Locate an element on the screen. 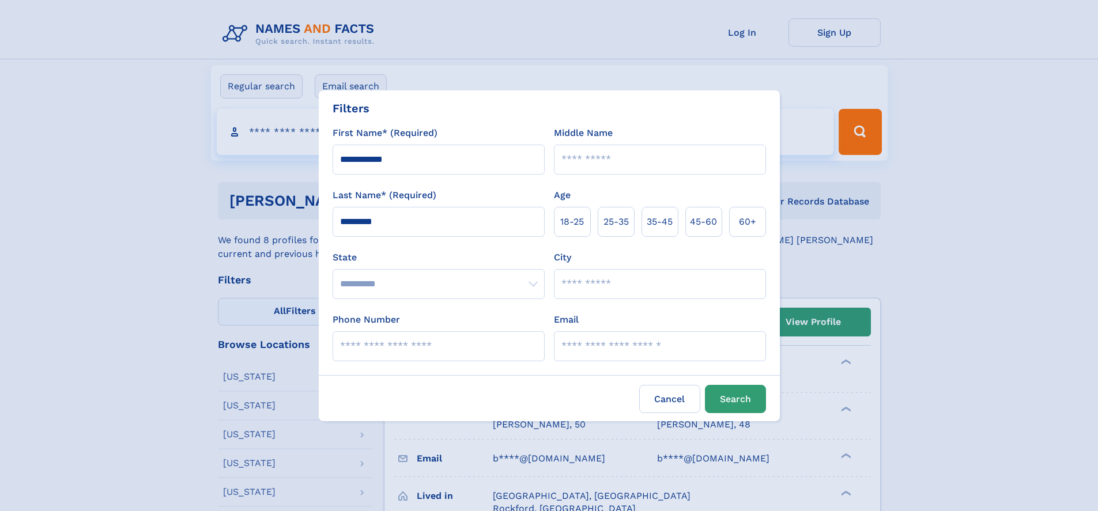 The width and height of the screenshot is (1098, 511). button: Search is located at coordinates (735, 399).